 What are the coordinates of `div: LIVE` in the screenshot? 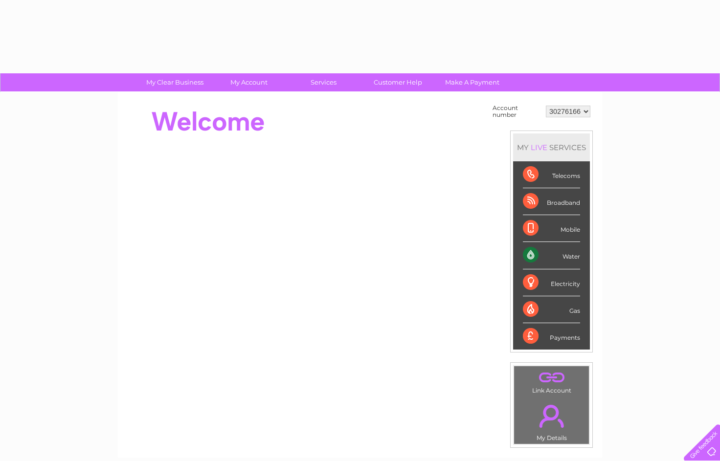 It's located at (539, 147).